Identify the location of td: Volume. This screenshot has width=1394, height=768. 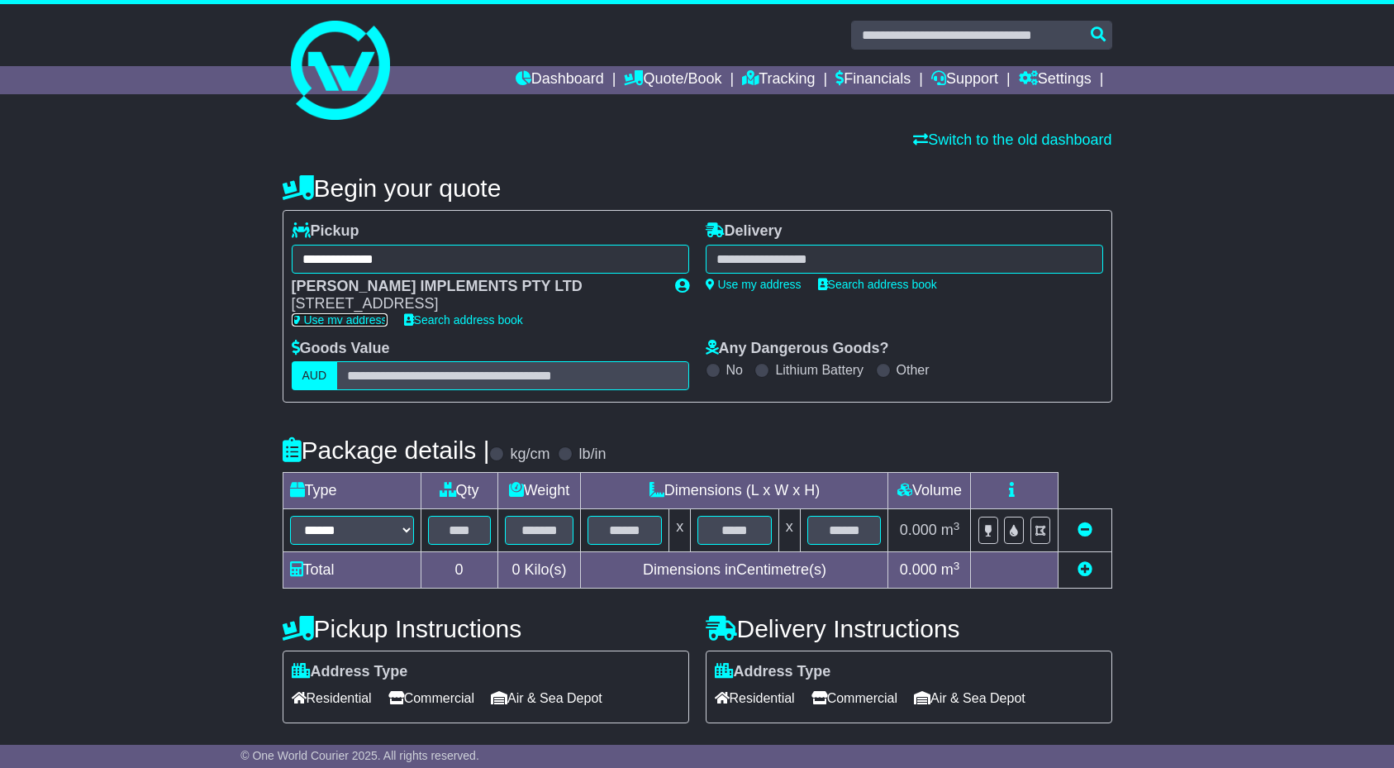
(930, 491).